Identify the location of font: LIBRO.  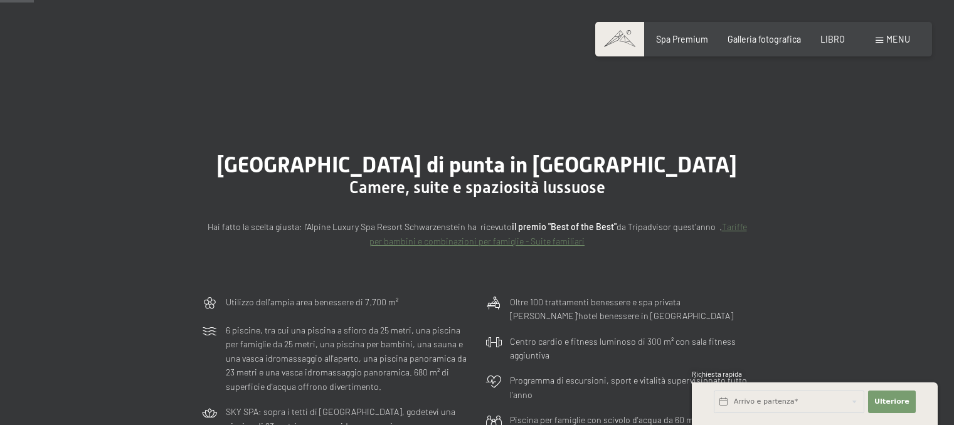
(832, 39).